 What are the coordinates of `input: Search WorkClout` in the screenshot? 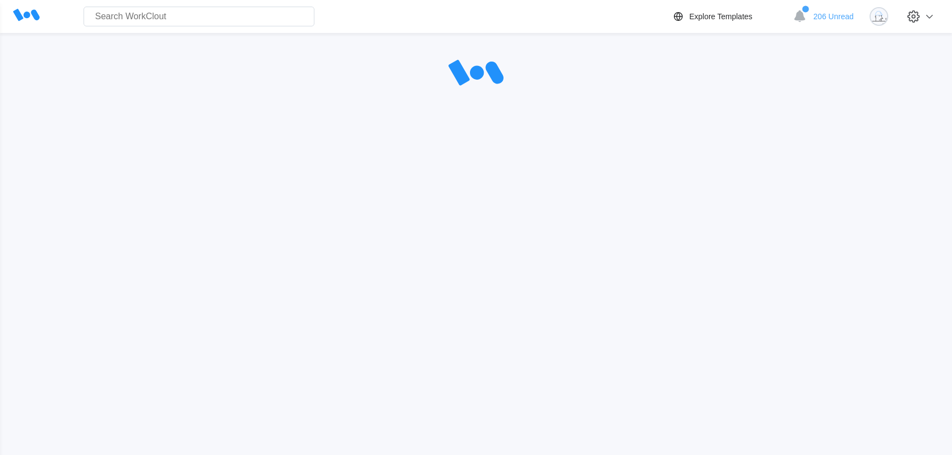 It's located at (199, 16).